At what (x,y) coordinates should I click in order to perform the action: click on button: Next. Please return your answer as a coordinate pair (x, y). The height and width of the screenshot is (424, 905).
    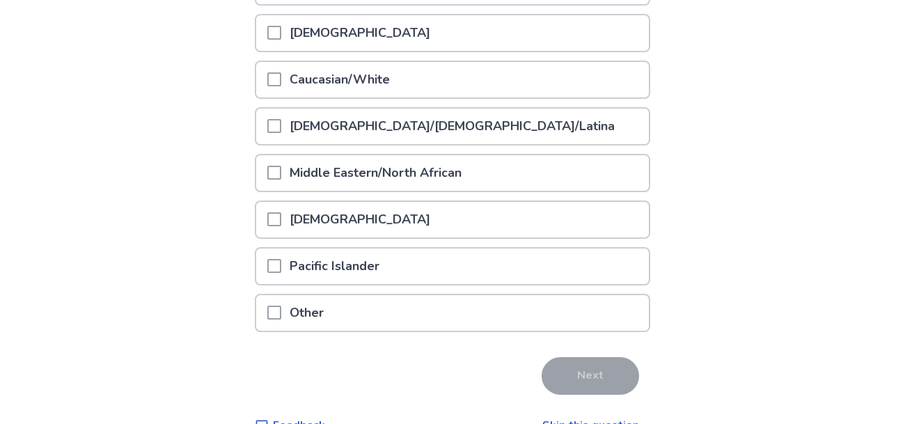
    Looking at the image, I should click on (591, 376).